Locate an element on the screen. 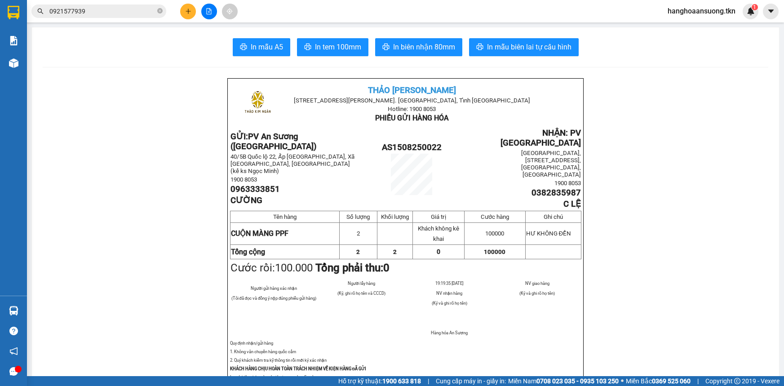 Image resolution: width=784 pixels, height=386 pixels. button: printerIn biên nhận 80mm is located at coordinates (419, 47).